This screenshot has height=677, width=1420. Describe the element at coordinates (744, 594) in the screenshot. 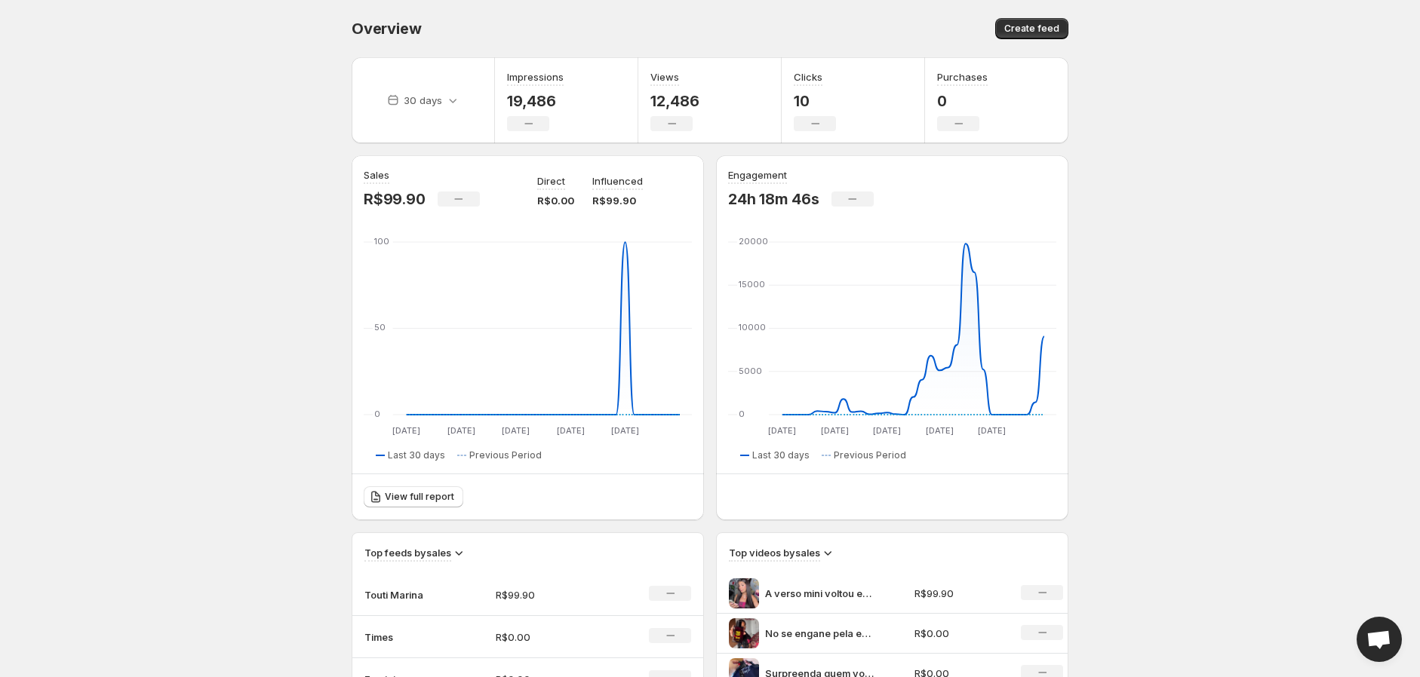

I see `img: A verso mini voltou em poucas unidades exclusivas para vocs APROVEITEM e usem meu cupom MARINA10 ...` at that location.